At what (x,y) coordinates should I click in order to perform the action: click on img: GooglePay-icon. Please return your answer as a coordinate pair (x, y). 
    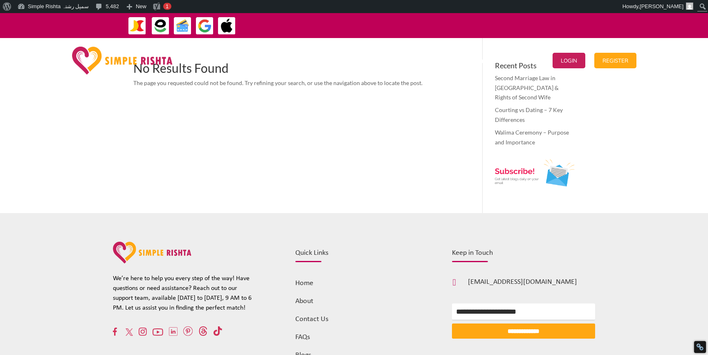
    Looking at the image, I should click on (205, 26).